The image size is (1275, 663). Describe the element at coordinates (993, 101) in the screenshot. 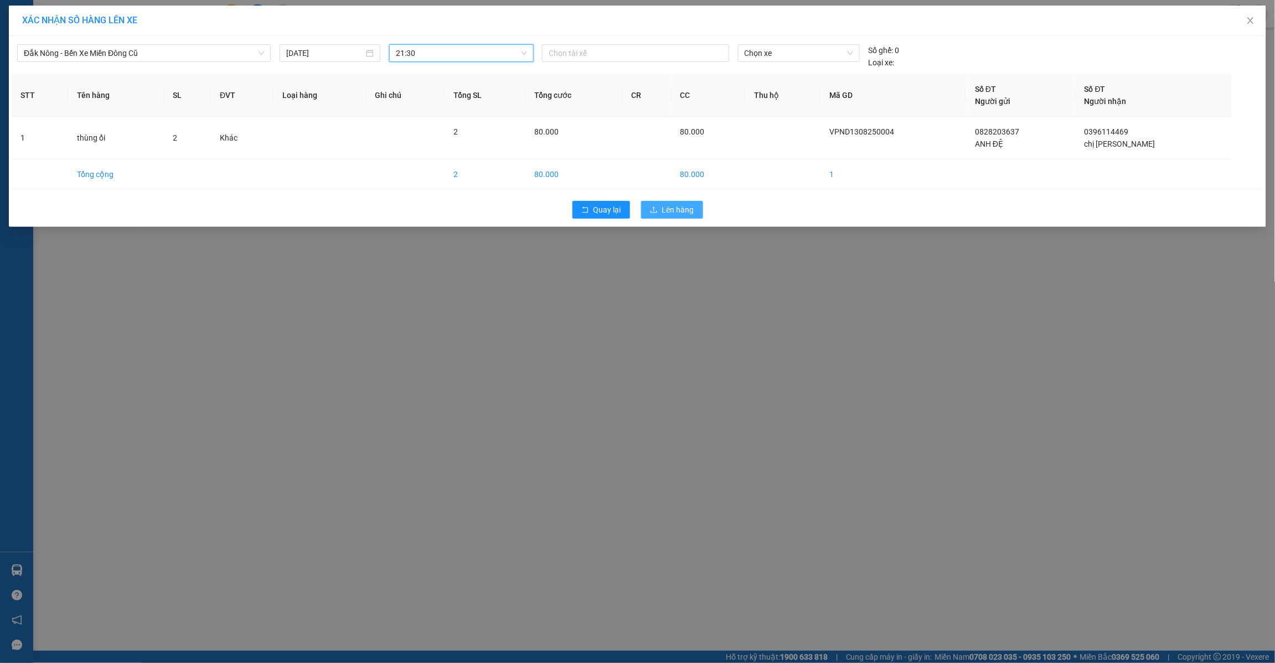

I see `span: Người gửi` at that location.